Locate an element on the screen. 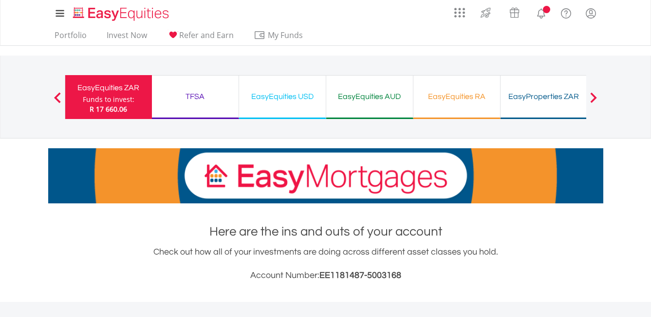 The image size is (651, 317). span: My Funds is located at coordinates (286, 35).